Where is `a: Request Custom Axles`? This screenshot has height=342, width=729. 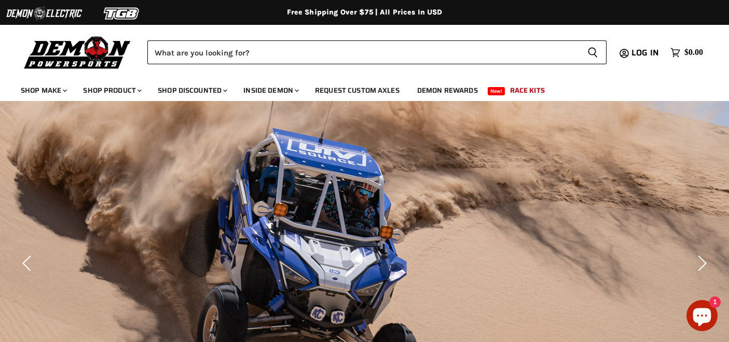 a: Request Custom Axles is located at coordinates (357, 90).